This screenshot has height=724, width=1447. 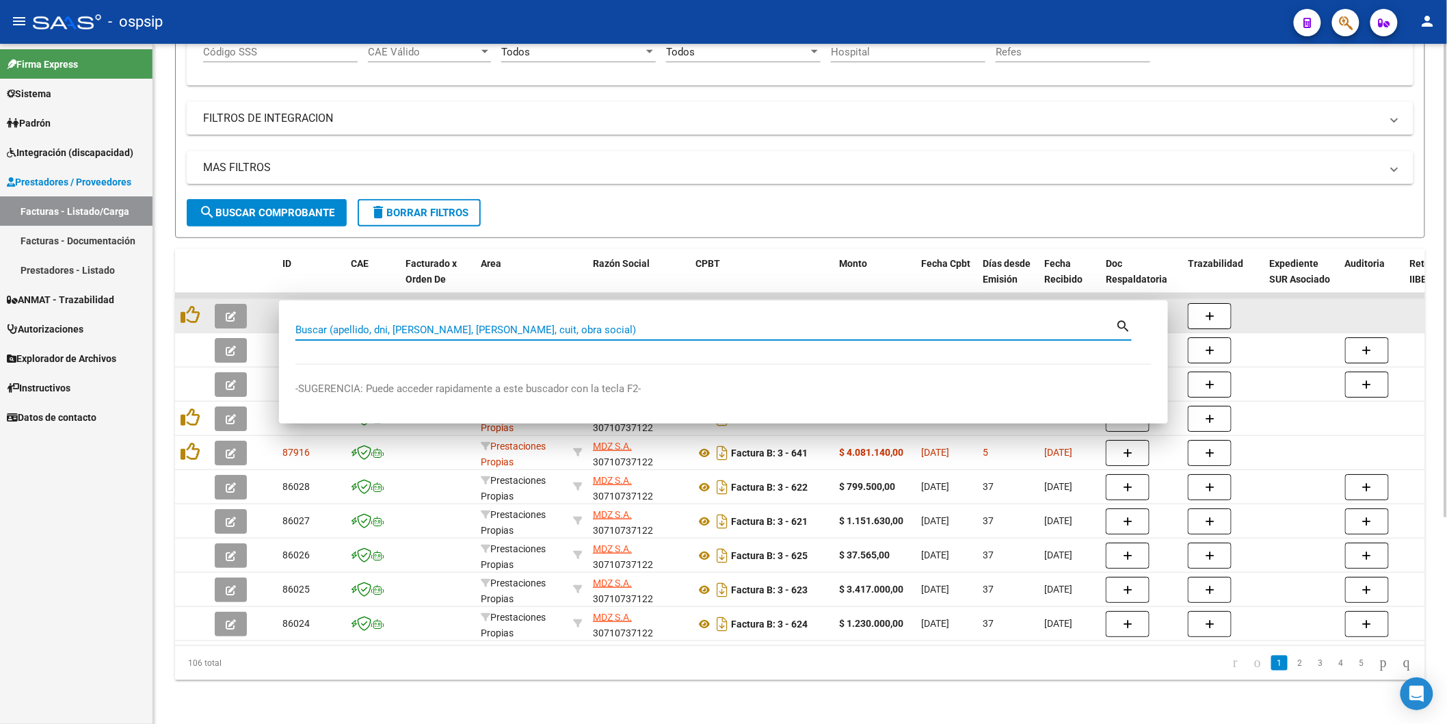 I want to click on span: Monto, so click(x=853, y=263).